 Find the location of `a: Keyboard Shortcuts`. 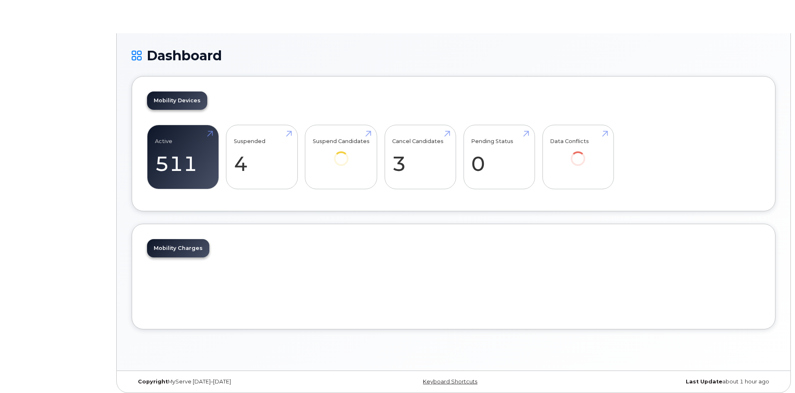

a: Keyboard Shortcuts is located at coordinates (450, 381).